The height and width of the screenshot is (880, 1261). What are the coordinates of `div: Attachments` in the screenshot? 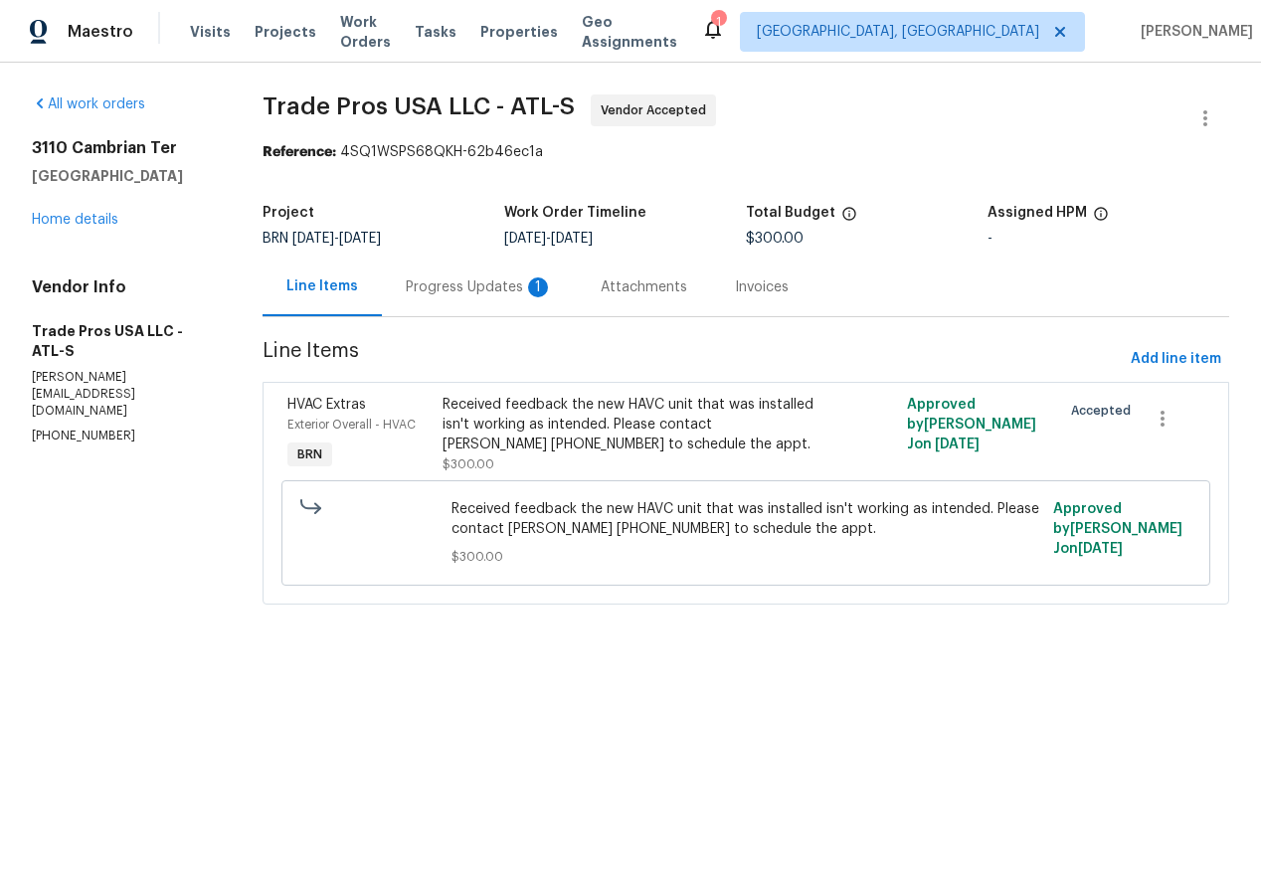 It's located at (644, 287).